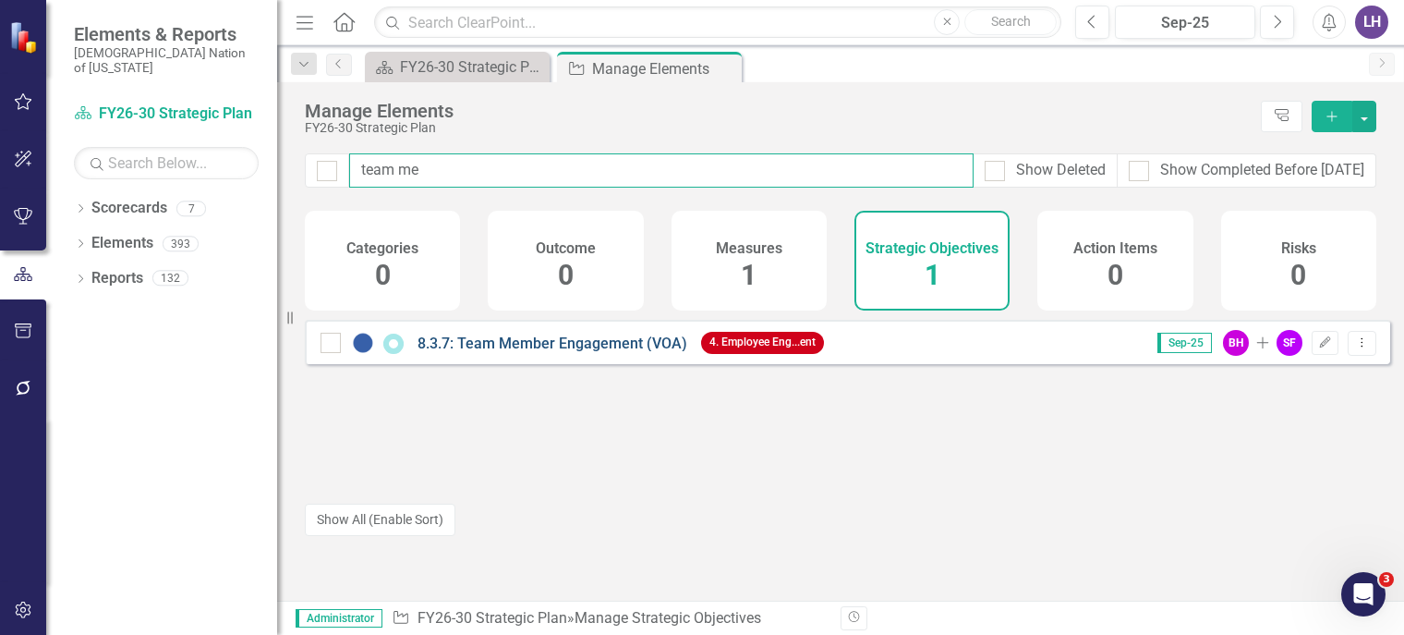 The image size is (1404, 635). I want to click on a: Reports, so click(117, 278).